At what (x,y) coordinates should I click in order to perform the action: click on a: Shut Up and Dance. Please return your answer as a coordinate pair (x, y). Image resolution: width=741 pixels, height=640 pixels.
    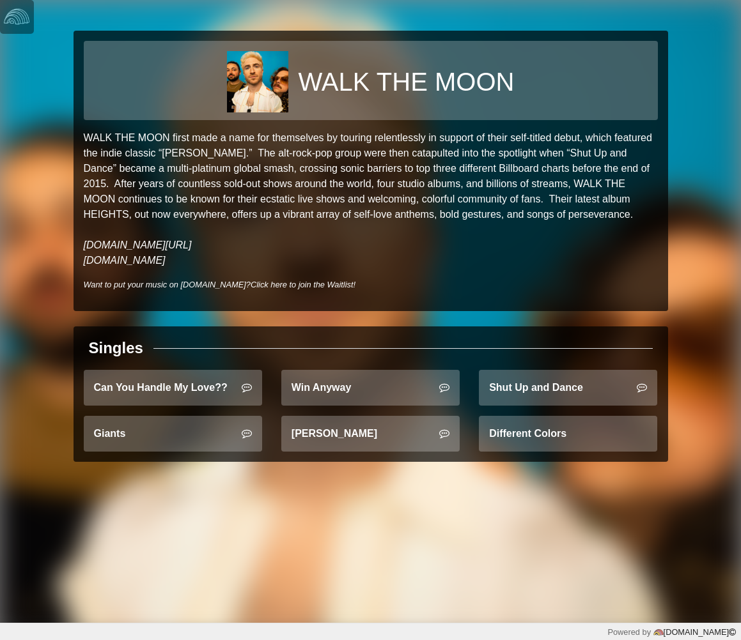
    Looking at the image, I should click on (568, 388).